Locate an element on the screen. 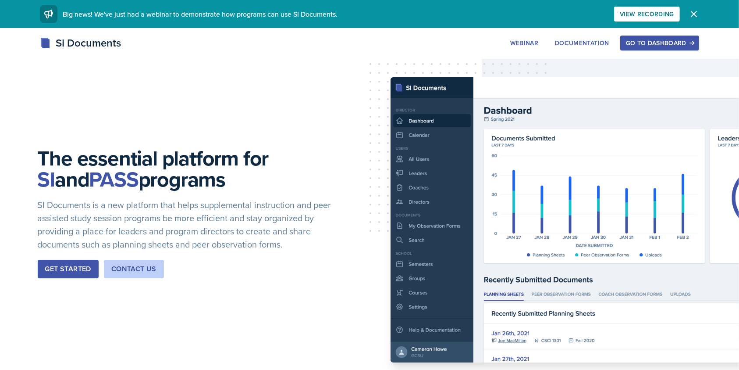 The height and width of the screenshot is (370, 739). div: Contact Us is located at coordinates (134, 269).